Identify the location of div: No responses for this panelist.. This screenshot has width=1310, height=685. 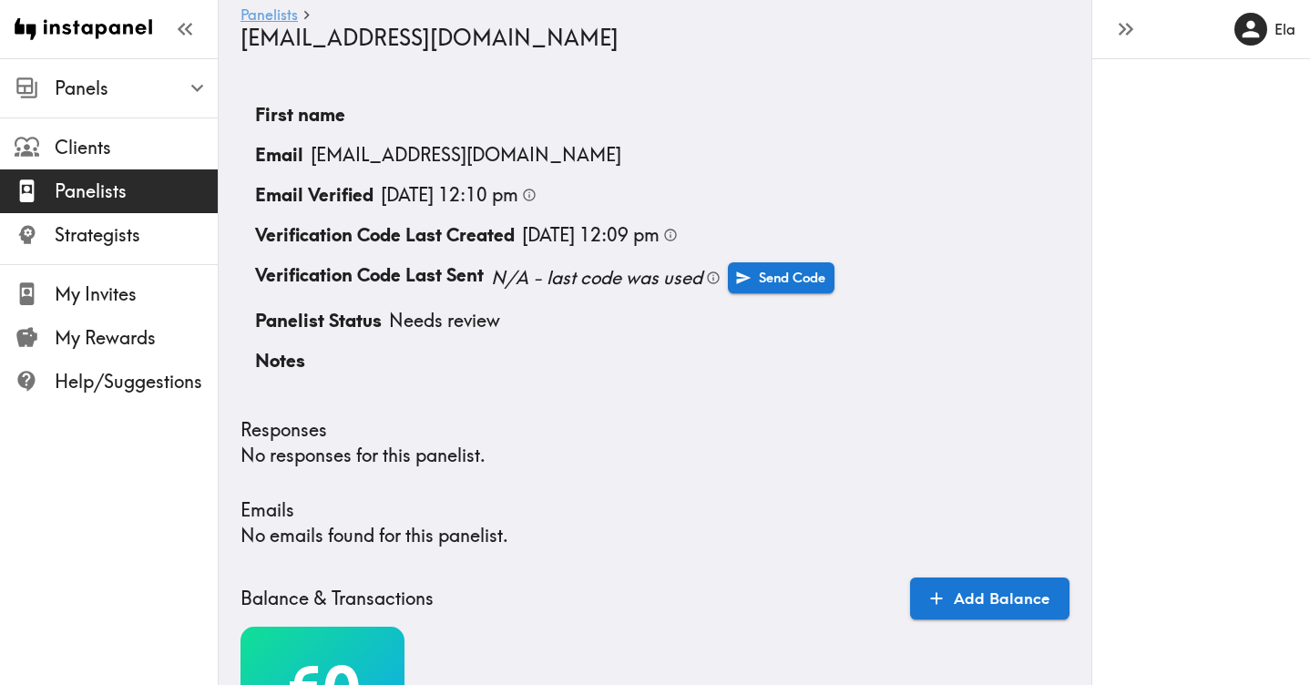
(655, 443).